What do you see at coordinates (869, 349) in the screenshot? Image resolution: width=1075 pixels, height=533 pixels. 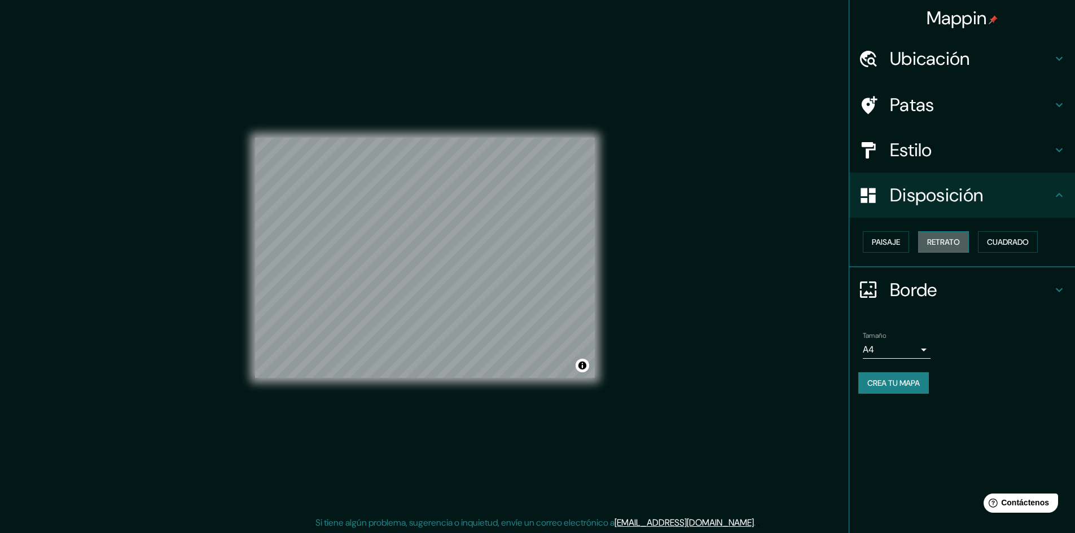 I see `font: A4` at bounding box center [869, 349].